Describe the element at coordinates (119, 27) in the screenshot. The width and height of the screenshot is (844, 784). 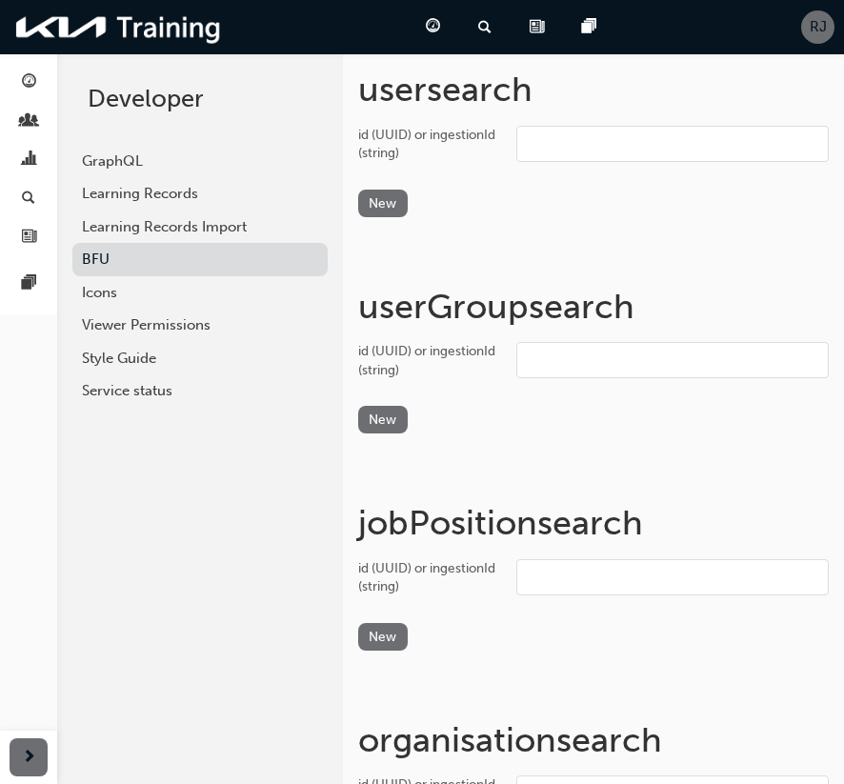
I see `a: kia-training` at that location.